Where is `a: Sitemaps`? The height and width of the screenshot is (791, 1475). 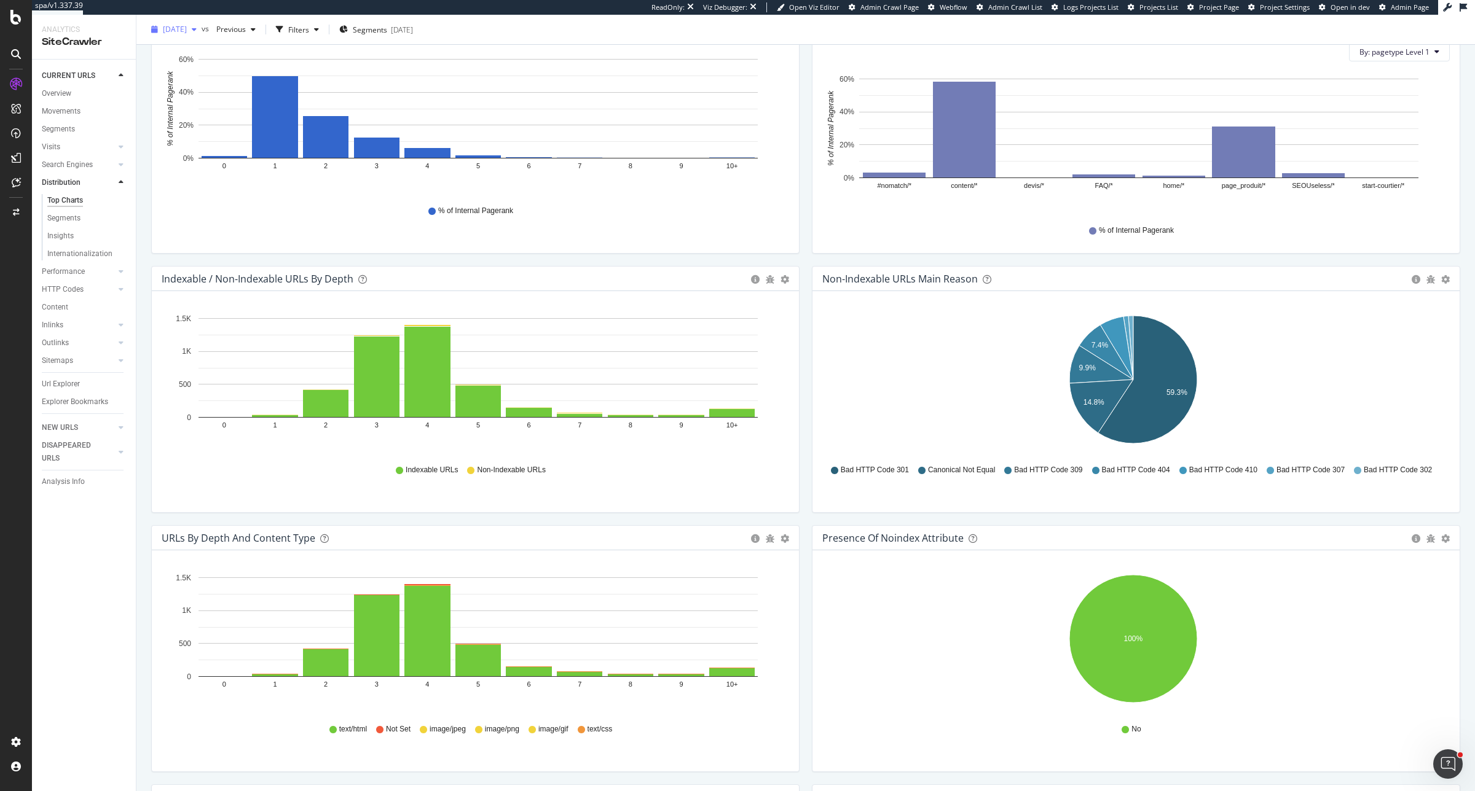 a: Sitemaps is located at coordinates (78, 361).